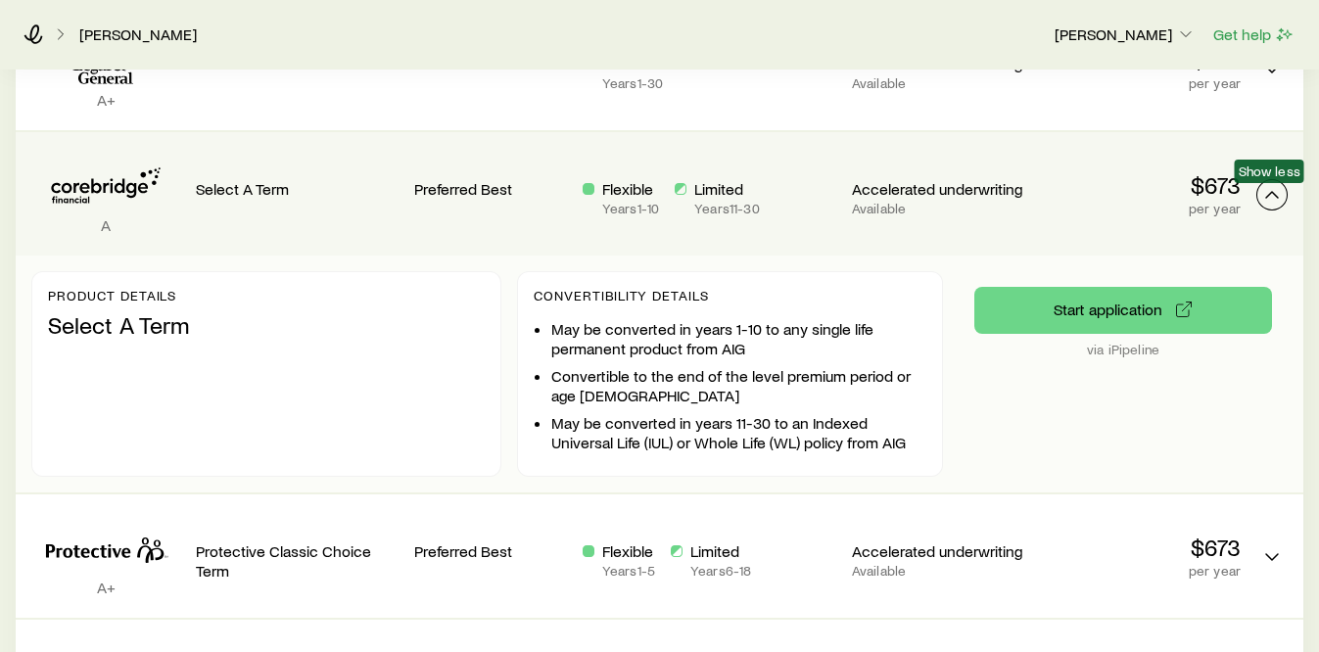 The height and width of the screenshot is (652, 1319). Describe the element at coordinates (631, 209) in the screenshot. I see `p: Years 1 - 10` at that location.